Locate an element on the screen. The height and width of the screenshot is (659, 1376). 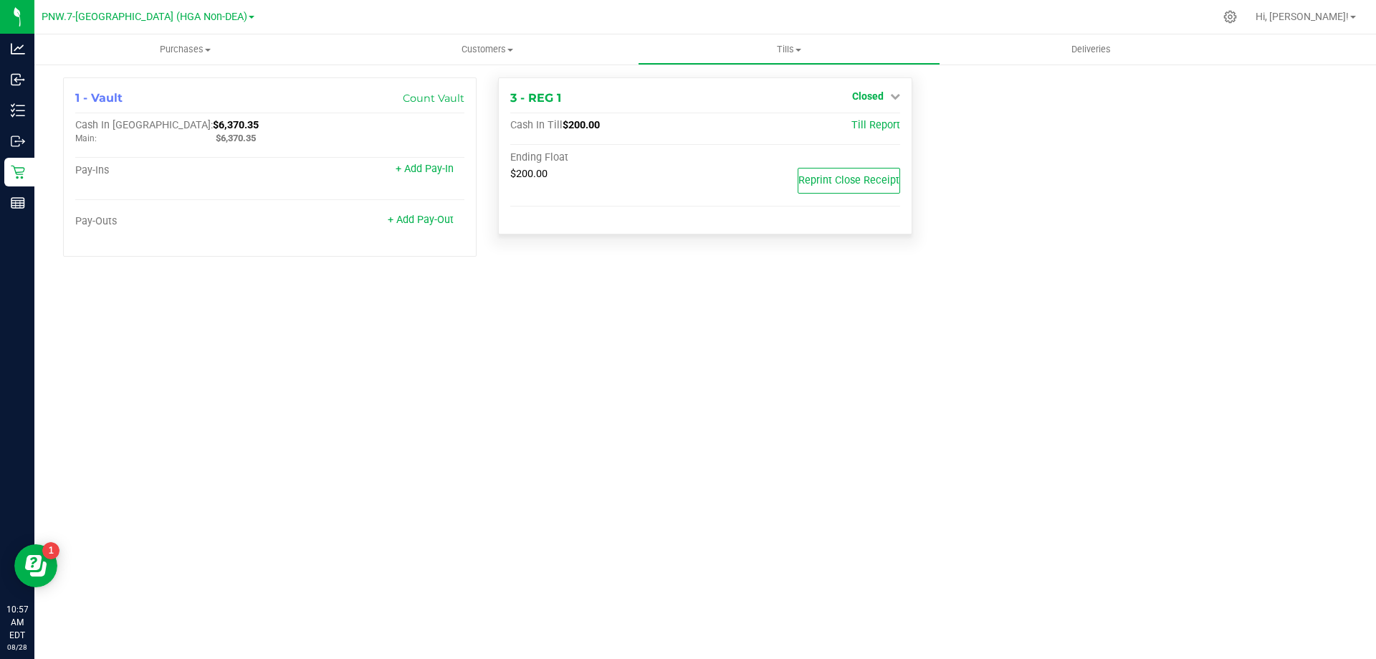
span: 1 is located at coordinates (9, 8).